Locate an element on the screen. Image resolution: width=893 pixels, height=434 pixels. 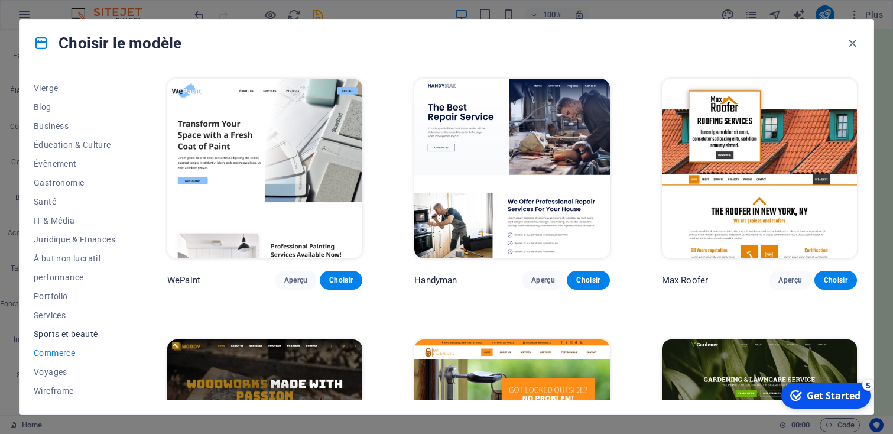
div: 5 is located at coordinates (93, 7).